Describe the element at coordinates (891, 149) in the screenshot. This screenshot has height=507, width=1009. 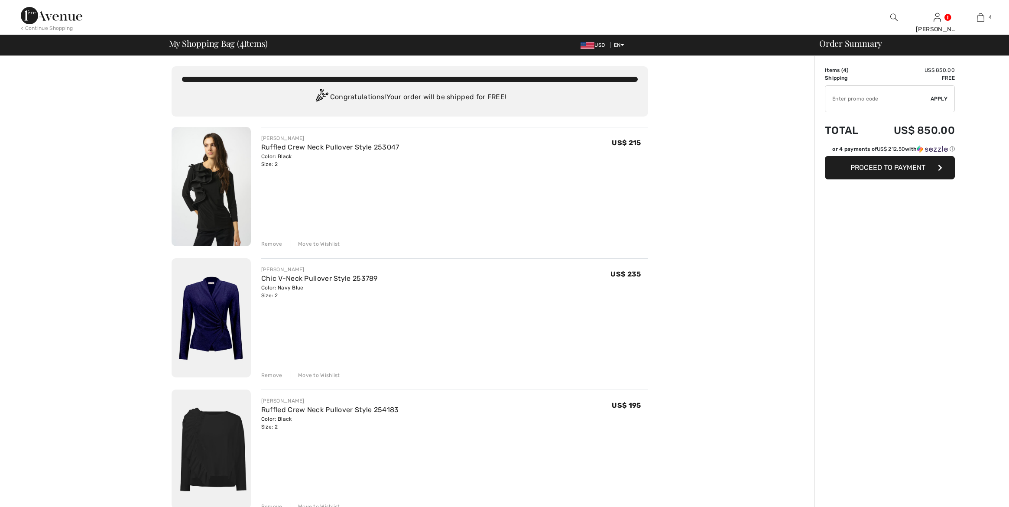
I see `span: US$ 212.50` at that location.